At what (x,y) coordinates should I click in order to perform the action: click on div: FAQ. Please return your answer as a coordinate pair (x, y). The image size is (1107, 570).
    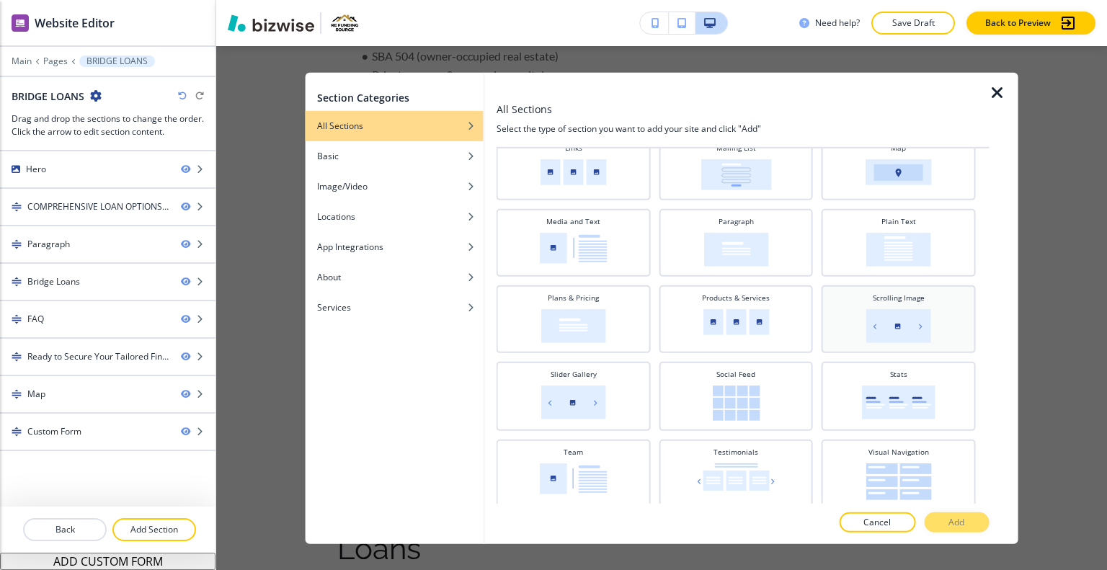
    Looking at the image, I should click on (35, 319).